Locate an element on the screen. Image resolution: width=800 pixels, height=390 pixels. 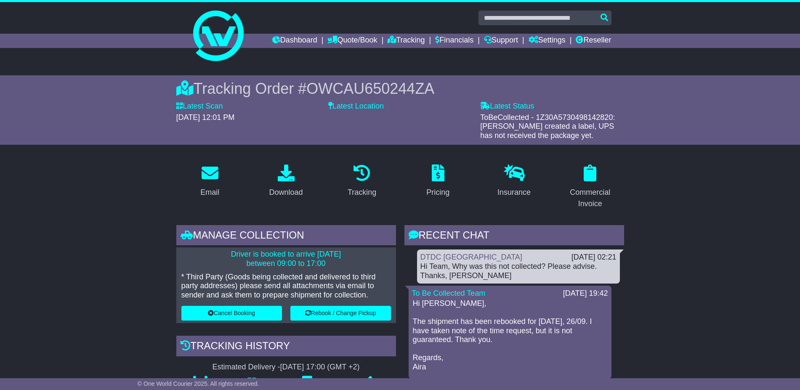
a: Download is located at coordinates (286, 181).